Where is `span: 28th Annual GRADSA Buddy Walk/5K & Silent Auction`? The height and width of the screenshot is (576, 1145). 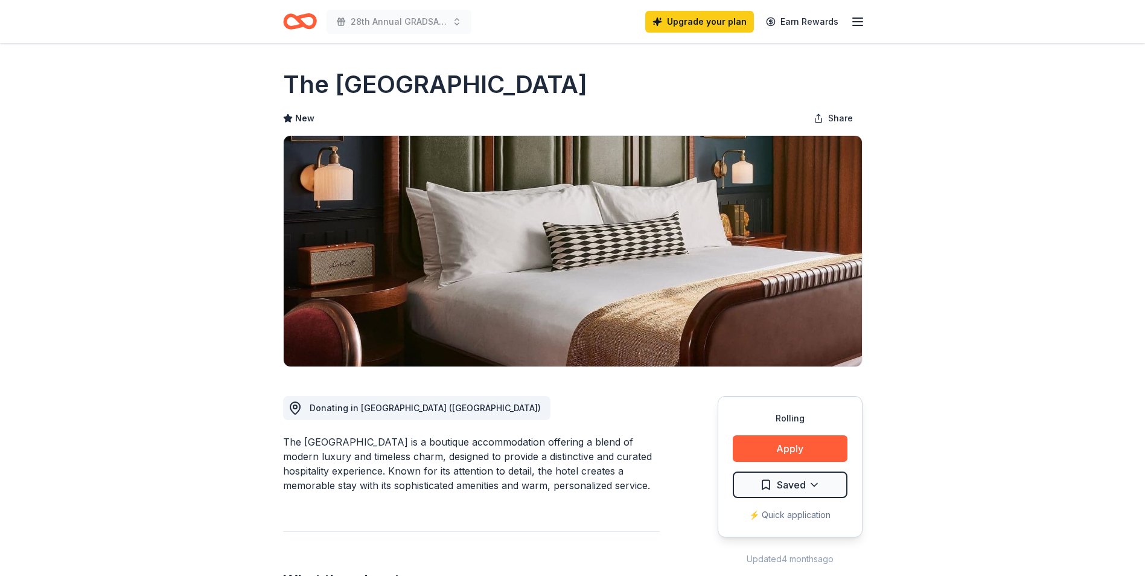
span: 28th Annual GRADSA Buddy Walk/5K & Silent Auction is located at coordinates (399, 22).